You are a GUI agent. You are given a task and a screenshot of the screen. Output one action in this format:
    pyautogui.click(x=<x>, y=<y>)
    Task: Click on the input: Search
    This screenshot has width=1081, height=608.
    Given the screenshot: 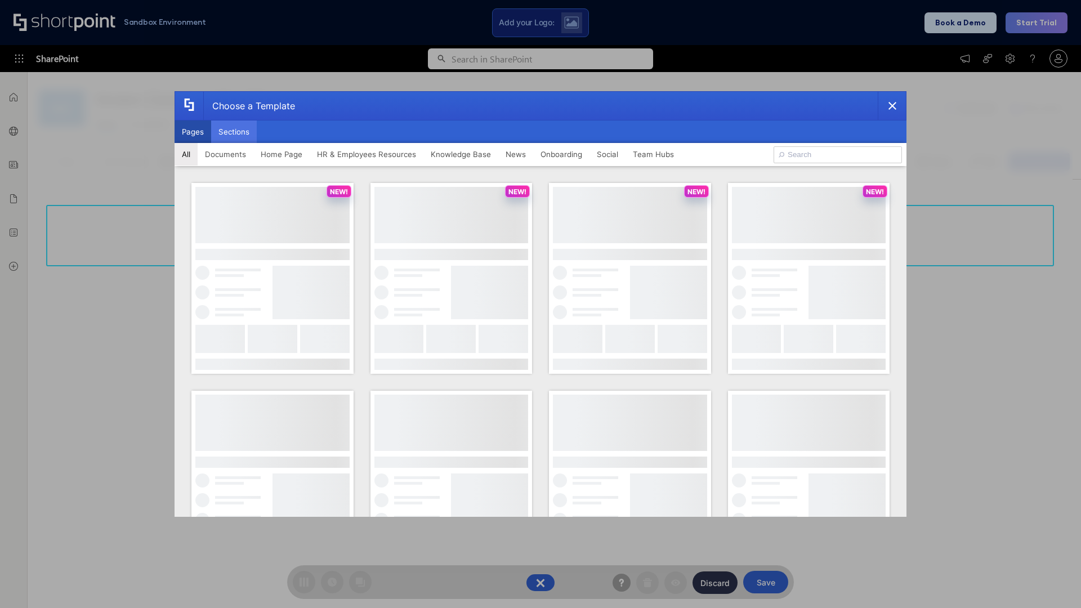 What is the action you would take?
    pyautogui.click(x=838, y=155)
    